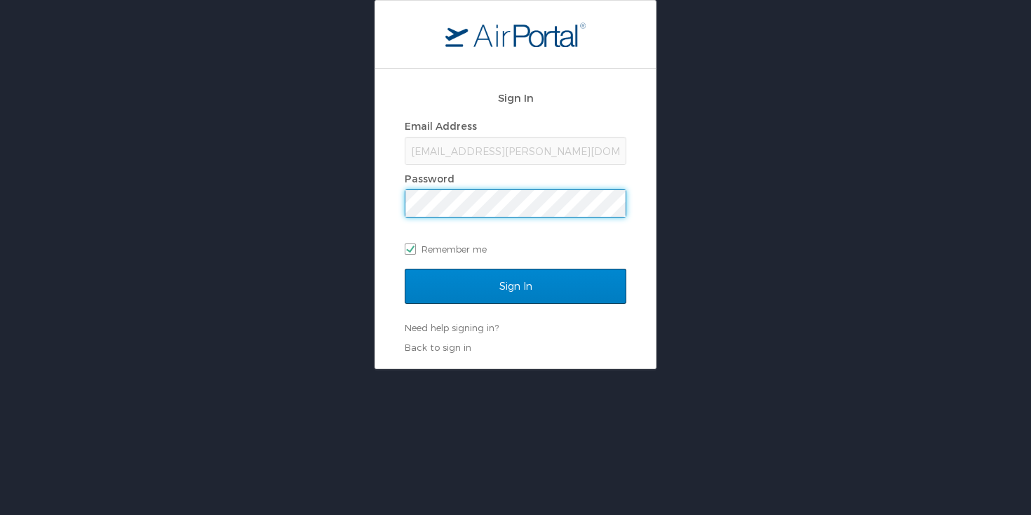  Describe the element at coordinates (452, 327) in the screenshot. I see `a: Need help signing in?` at that location.